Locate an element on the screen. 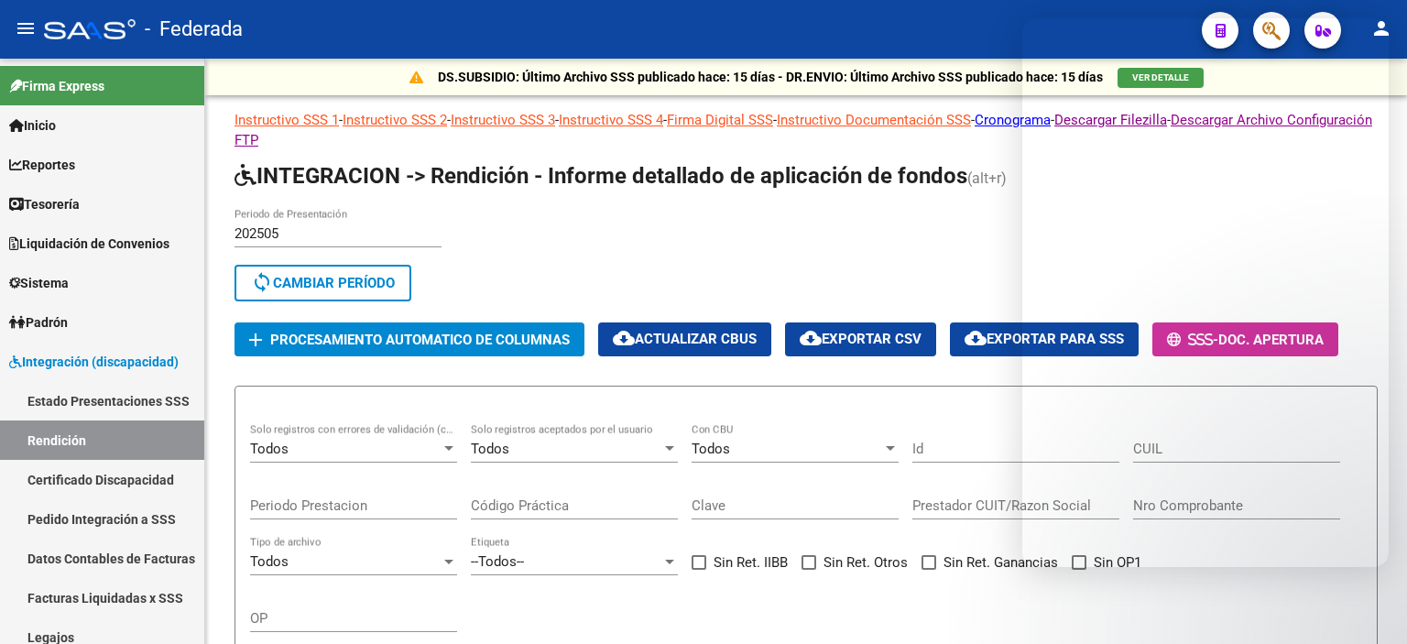 The height and width of the screenshot is (644, 1407). mat-icon: menu is located at coordinates (26, 28).